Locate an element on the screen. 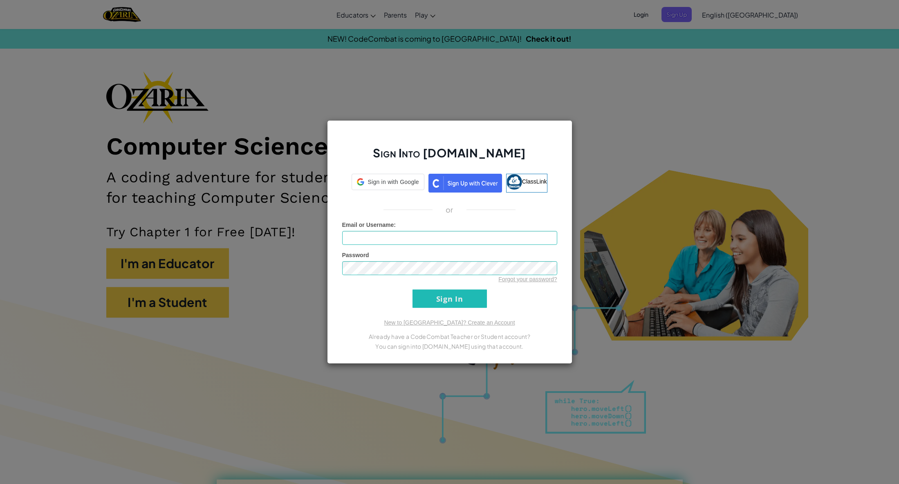 This screenshot has width=899, height=484. img: classlink-logo-small.png is located at coordinates (514, 182).